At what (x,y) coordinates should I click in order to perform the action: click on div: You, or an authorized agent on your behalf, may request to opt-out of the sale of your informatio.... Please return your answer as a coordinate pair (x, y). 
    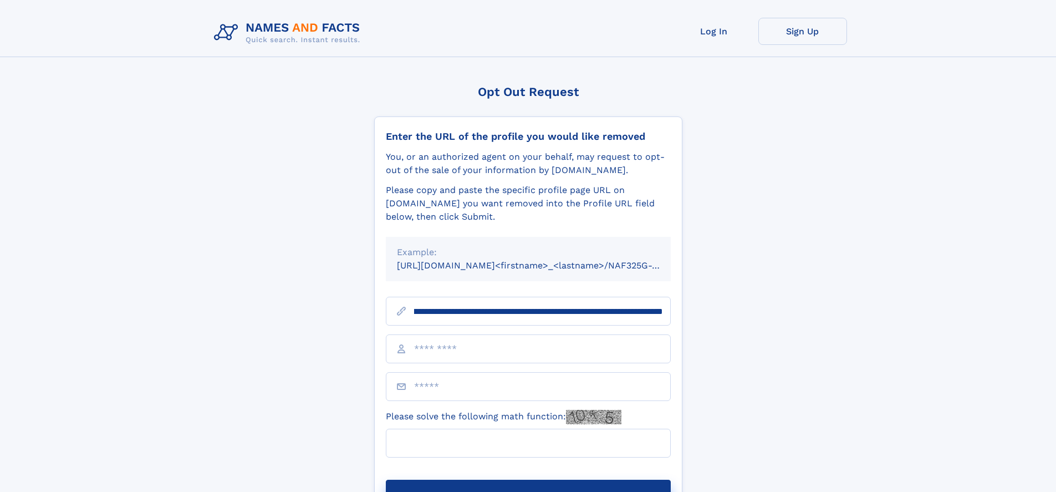
    Looking at the image, I should click on (529, 164).